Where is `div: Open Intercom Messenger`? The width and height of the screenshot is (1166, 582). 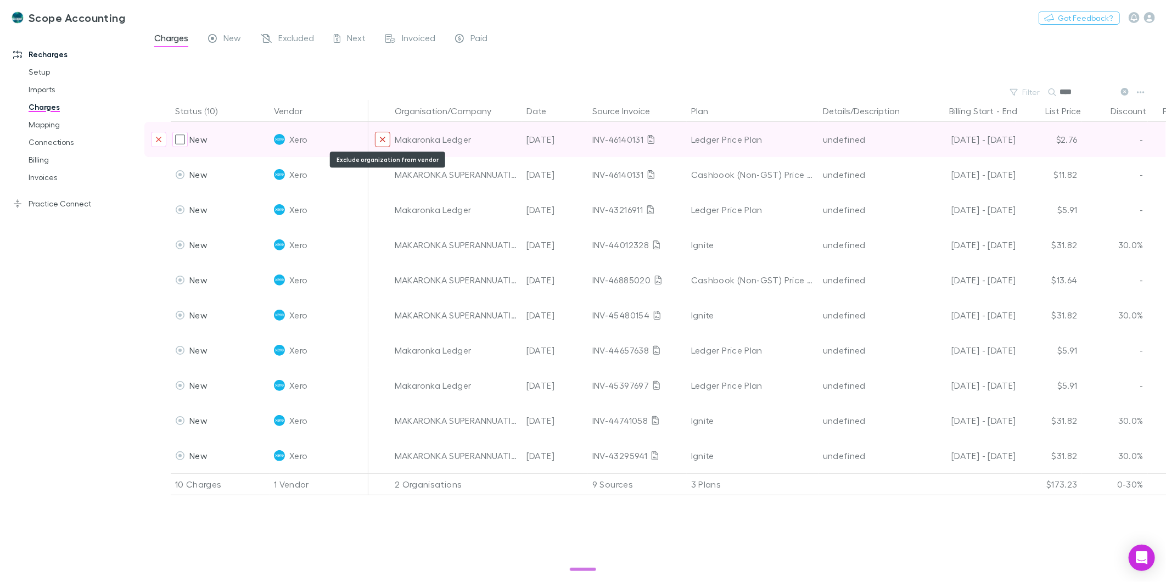
div: Open Intercom Messenger is located at coordinates (1142, 558).